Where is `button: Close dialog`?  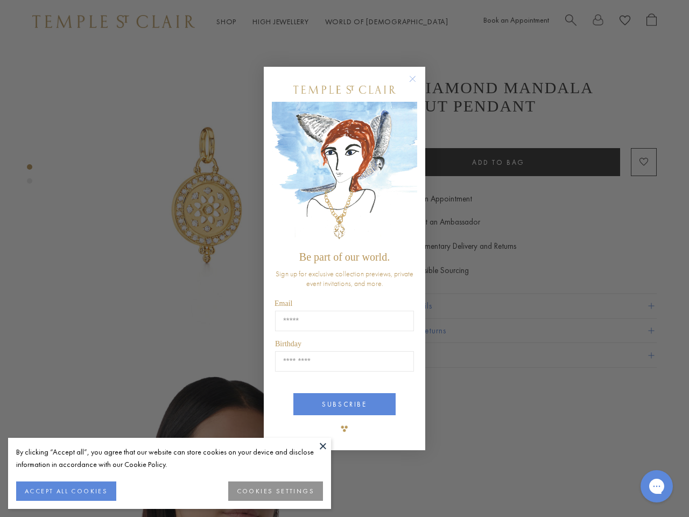
button: Close dialog is located at coordinates (418, 84).